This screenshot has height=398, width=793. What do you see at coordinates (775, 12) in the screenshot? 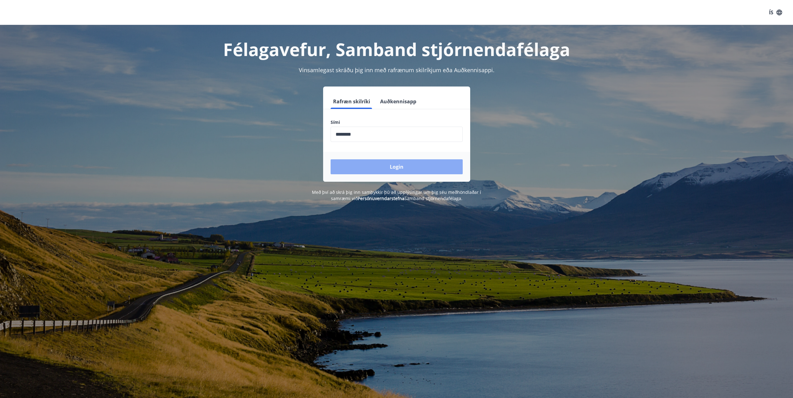
I see `button: ÍS` at bounding box center [775, 12].